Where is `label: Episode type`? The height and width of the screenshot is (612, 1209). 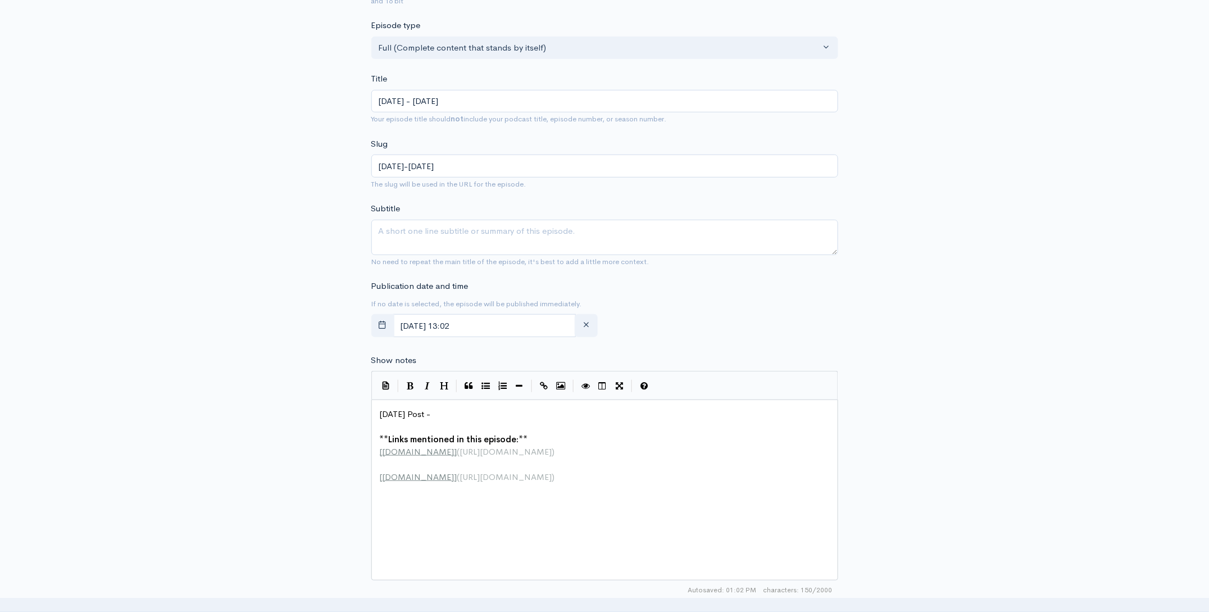
label: Episode type is located at coordinates (396, 25).